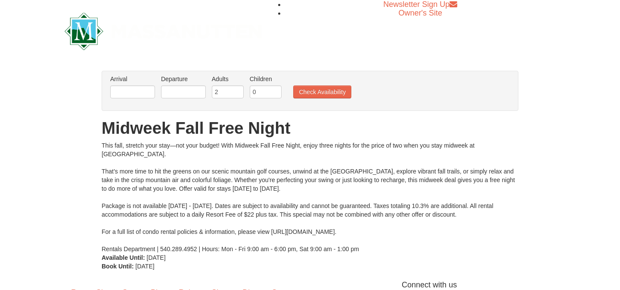  What do you see at coordinates (163, 31) in the screenshot?
I see `img: Massanutten Resort Logo` at bounding box center [163, 31].